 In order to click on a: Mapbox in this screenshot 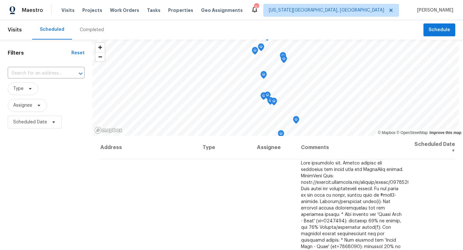, I will do `click(386, 133)`.